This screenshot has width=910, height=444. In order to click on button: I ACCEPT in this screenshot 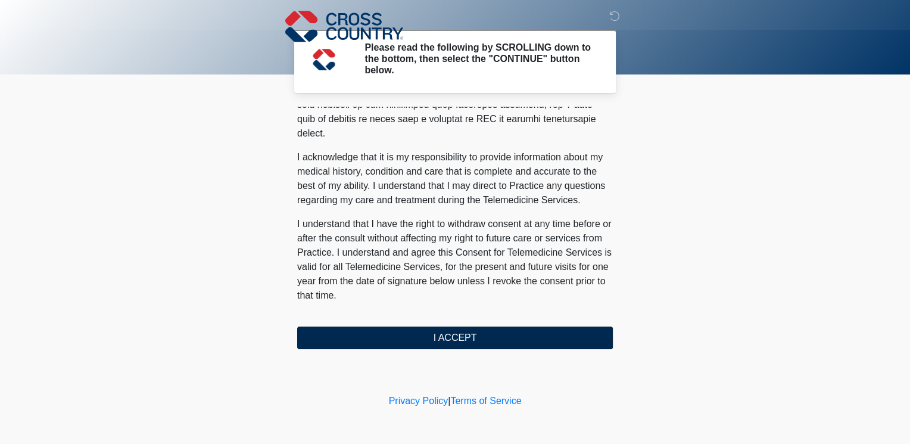, I will do `click(455, 338)`.